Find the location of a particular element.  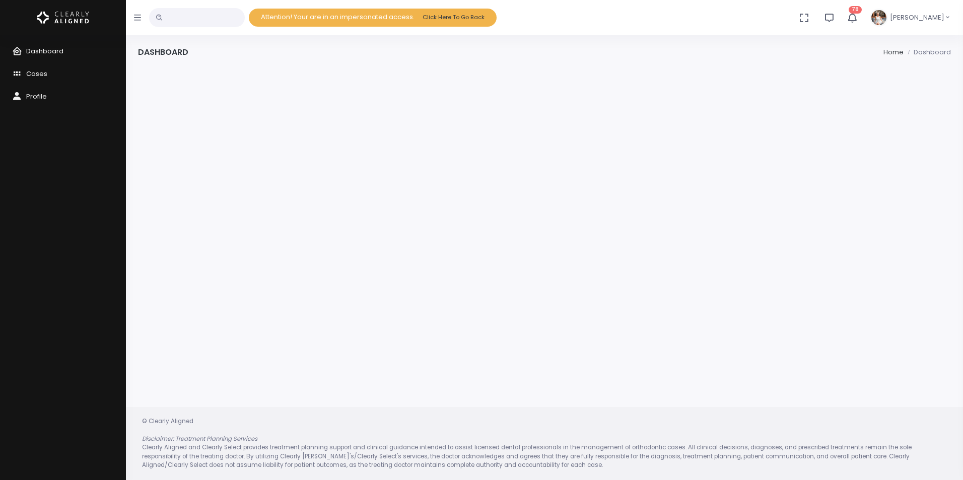

a: Logo Horizontal is located at coordinates (63, 18).